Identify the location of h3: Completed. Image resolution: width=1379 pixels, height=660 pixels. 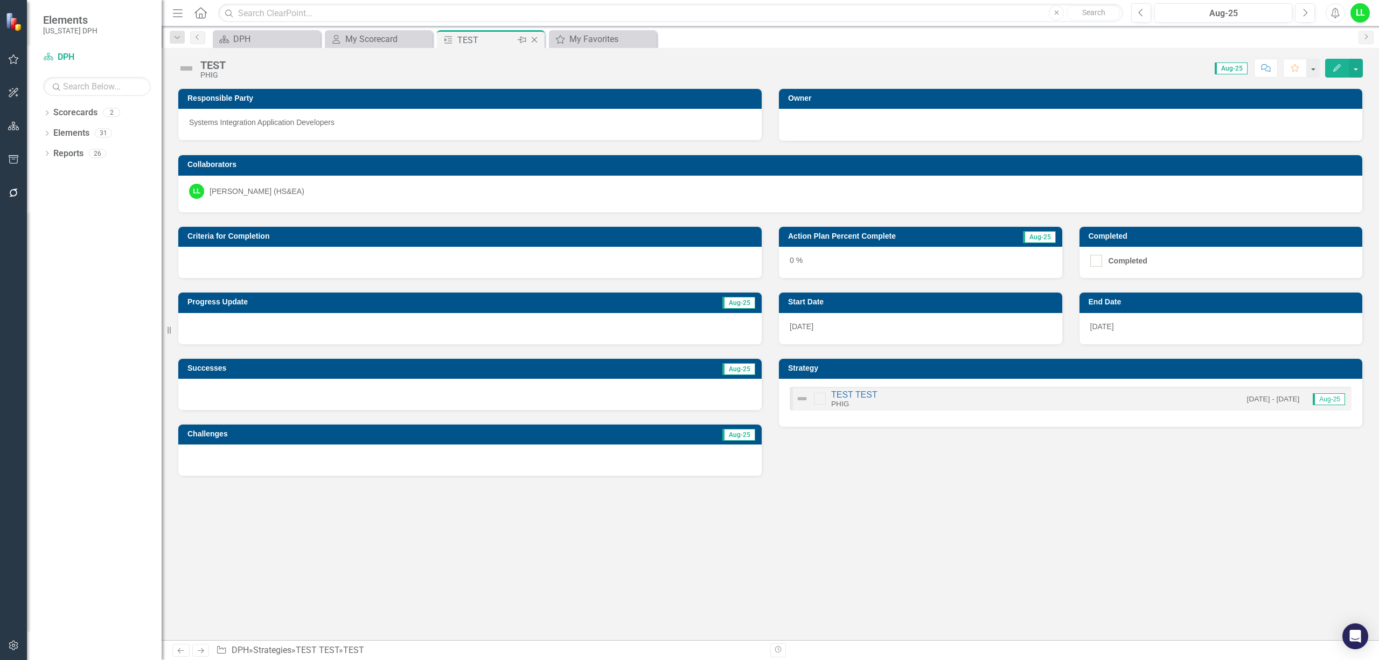
(1223, 236).